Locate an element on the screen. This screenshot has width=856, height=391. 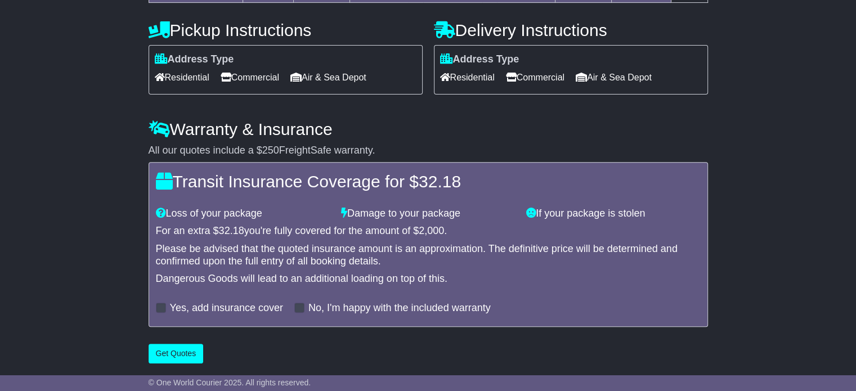
div: All our quotes include a $ FreightSafe warranty. is located at coordinates (428, 151).